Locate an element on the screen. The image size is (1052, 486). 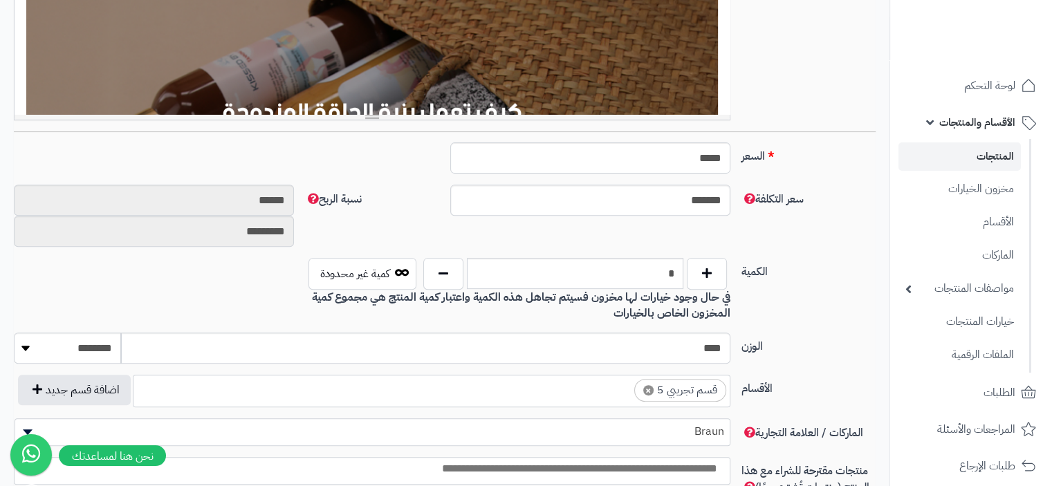
label: الأقسام is located at coordinates (809, 386).